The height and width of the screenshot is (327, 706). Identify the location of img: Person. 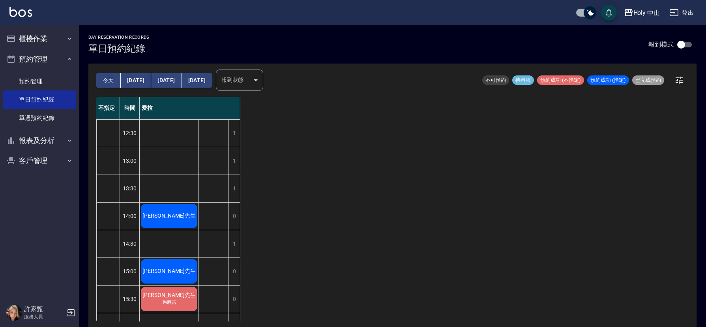
(14, 313).